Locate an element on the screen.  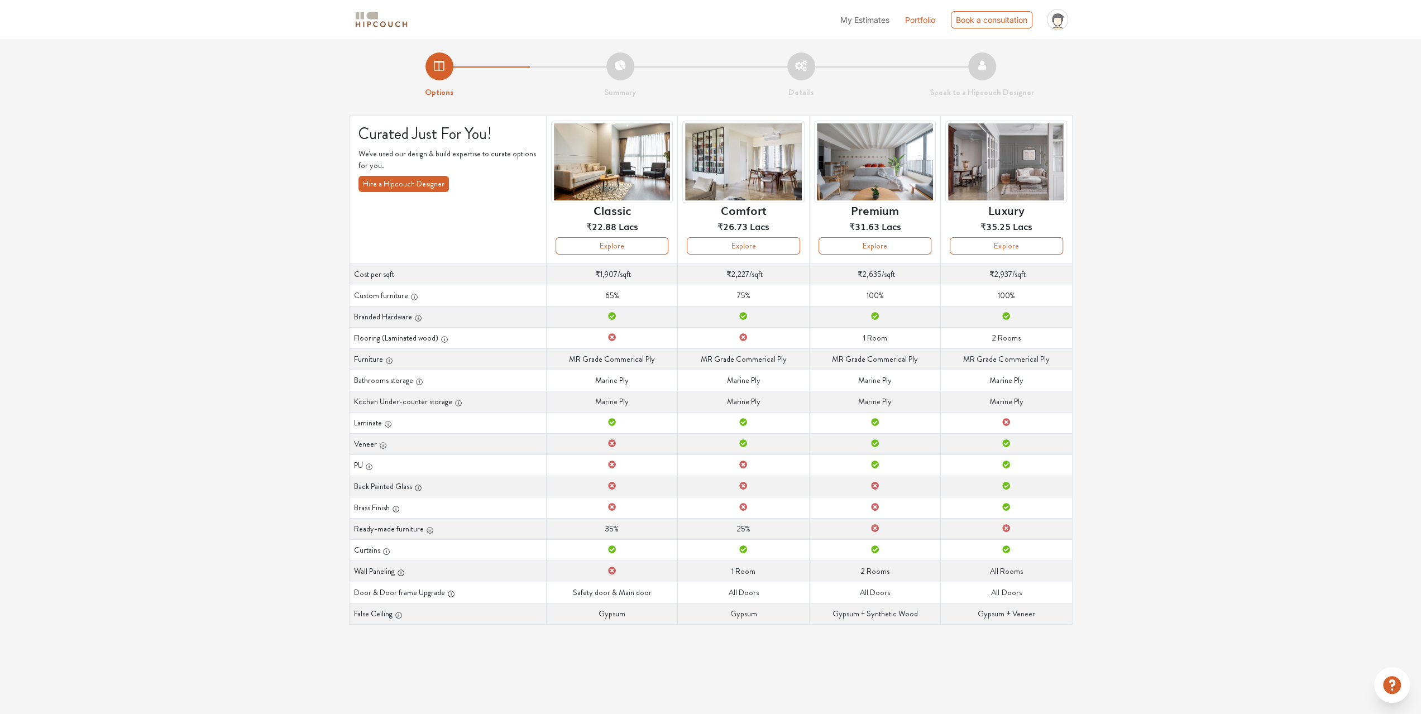
strong: Options is located at coordinates (439, 92).